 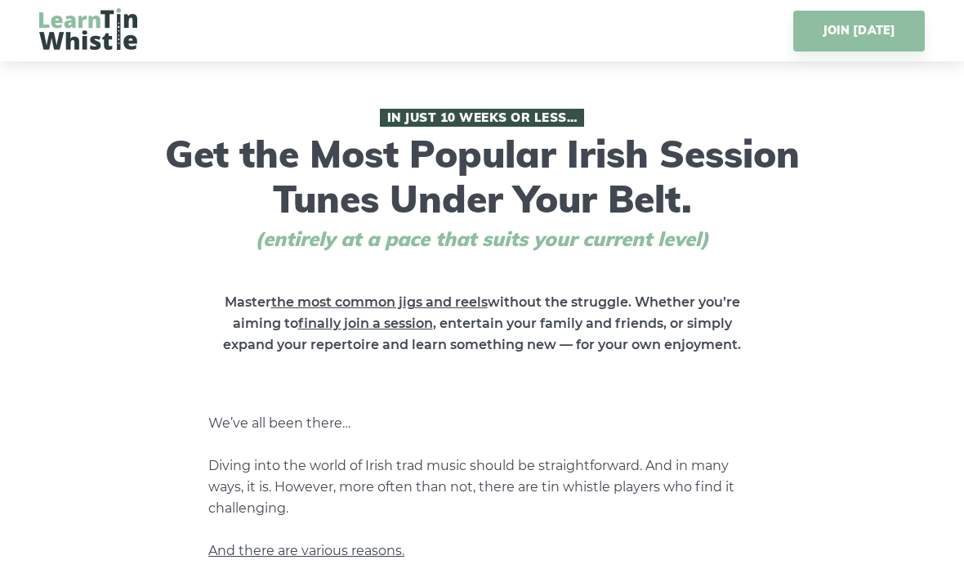 I want to click on span: (entirely at a pace that suits your current level), so click(x=482, y=239).